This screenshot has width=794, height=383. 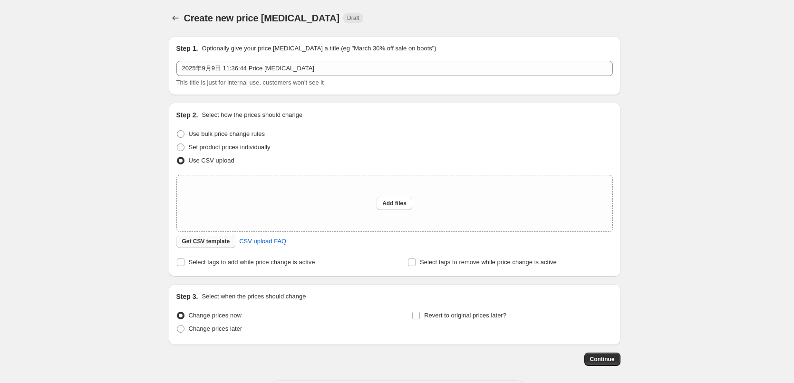 I want to click on button: Get CSV template, so click(x=206, y=242).